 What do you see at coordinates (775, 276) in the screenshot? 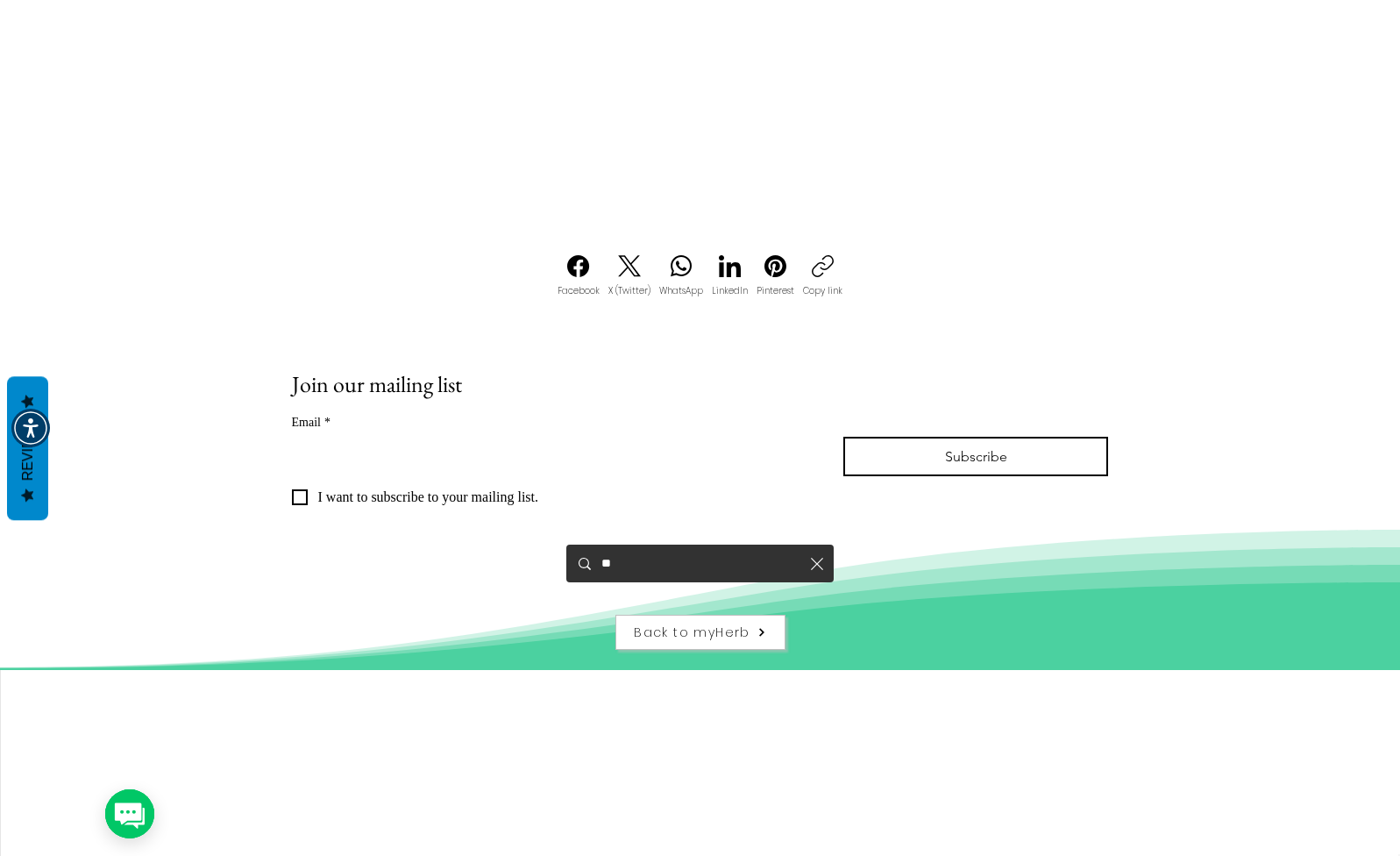
I see `a: Pinterest` at bounding box center [775, 276].